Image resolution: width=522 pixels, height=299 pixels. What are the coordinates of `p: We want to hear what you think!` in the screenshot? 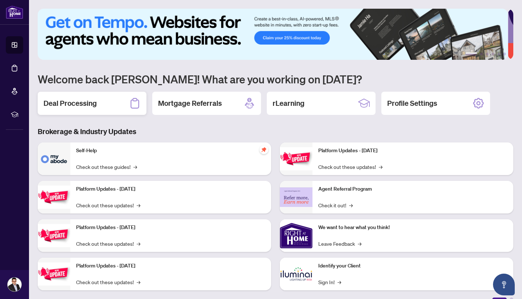 It's located at (413, 228).